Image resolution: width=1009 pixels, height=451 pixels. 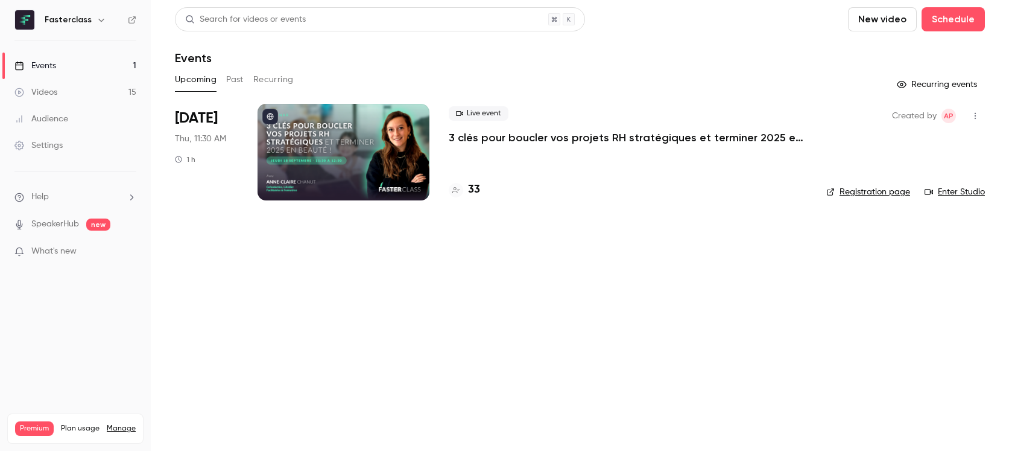 What do you see at coordinates (40, 197) in the screenshot?
I see `span: Help` at bounding box center [40, 197].